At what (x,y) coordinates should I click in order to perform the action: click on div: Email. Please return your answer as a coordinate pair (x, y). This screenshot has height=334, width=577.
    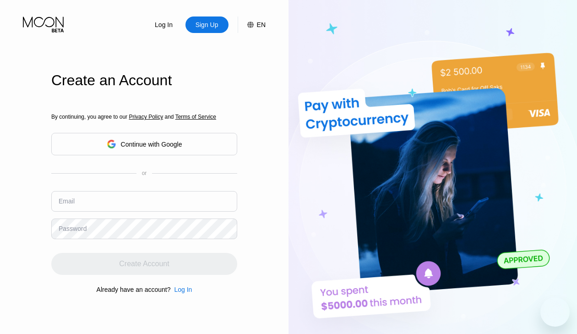
    Looking at the image, I should click on (66, 201).